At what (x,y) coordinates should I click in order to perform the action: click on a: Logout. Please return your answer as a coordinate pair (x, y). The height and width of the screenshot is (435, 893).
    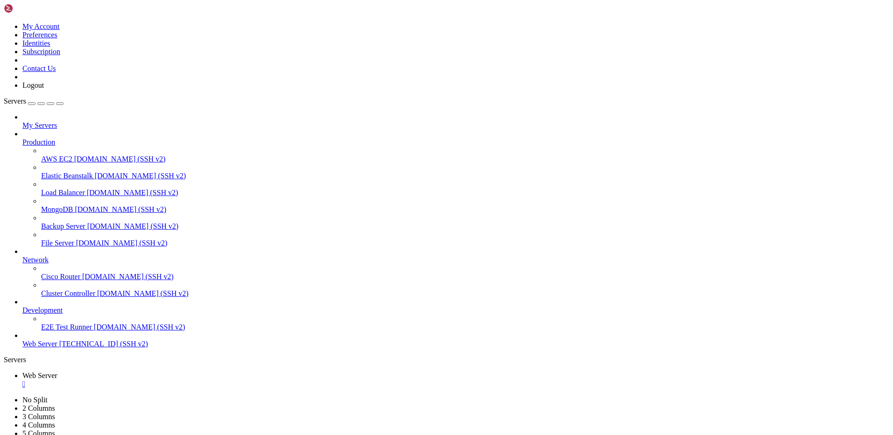
    Looking at the image, I should click on (33, 85).